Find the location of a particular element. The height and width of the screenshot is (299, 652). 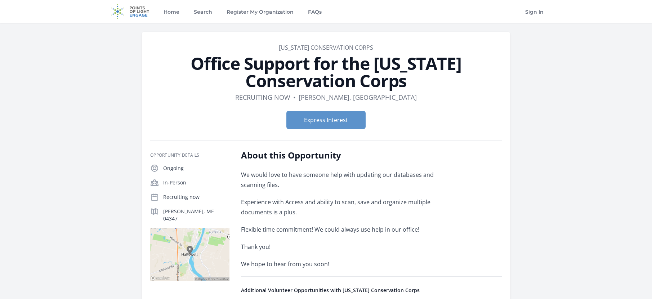

dd: Recruiting now is located at coordinates (263, 97).